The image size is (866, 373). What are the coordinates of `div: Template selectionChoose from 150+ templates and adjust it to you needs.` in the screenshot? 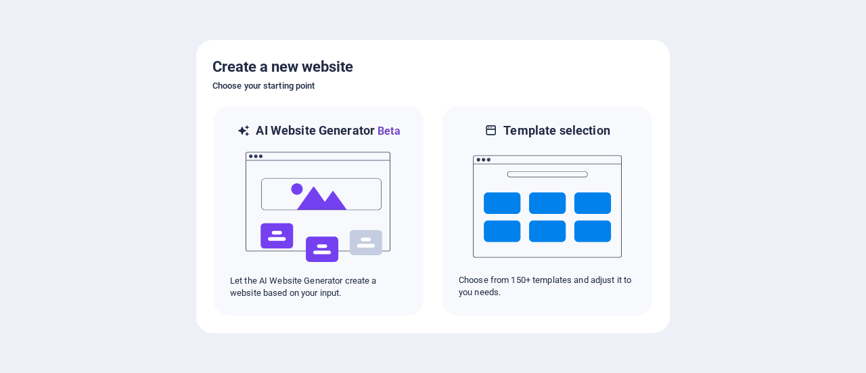 It's located at (547, 210).